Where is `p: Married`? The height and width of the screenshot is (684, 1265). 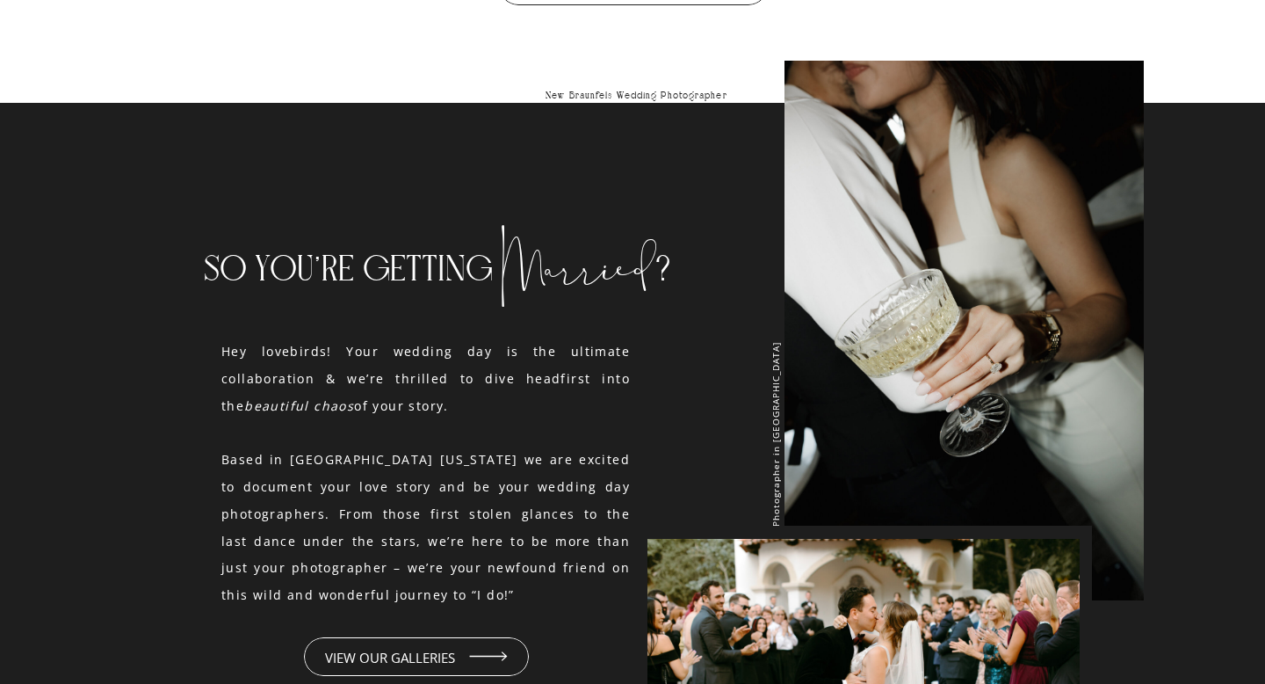
p: Married is located at coordinates (576, 243).